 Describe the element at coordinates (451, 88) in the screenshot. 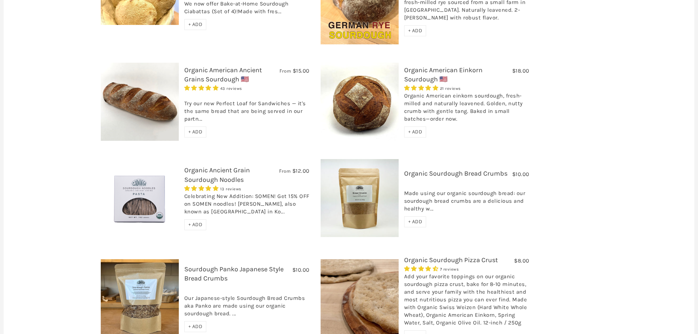

I see `span: 21 reviews` at that location.